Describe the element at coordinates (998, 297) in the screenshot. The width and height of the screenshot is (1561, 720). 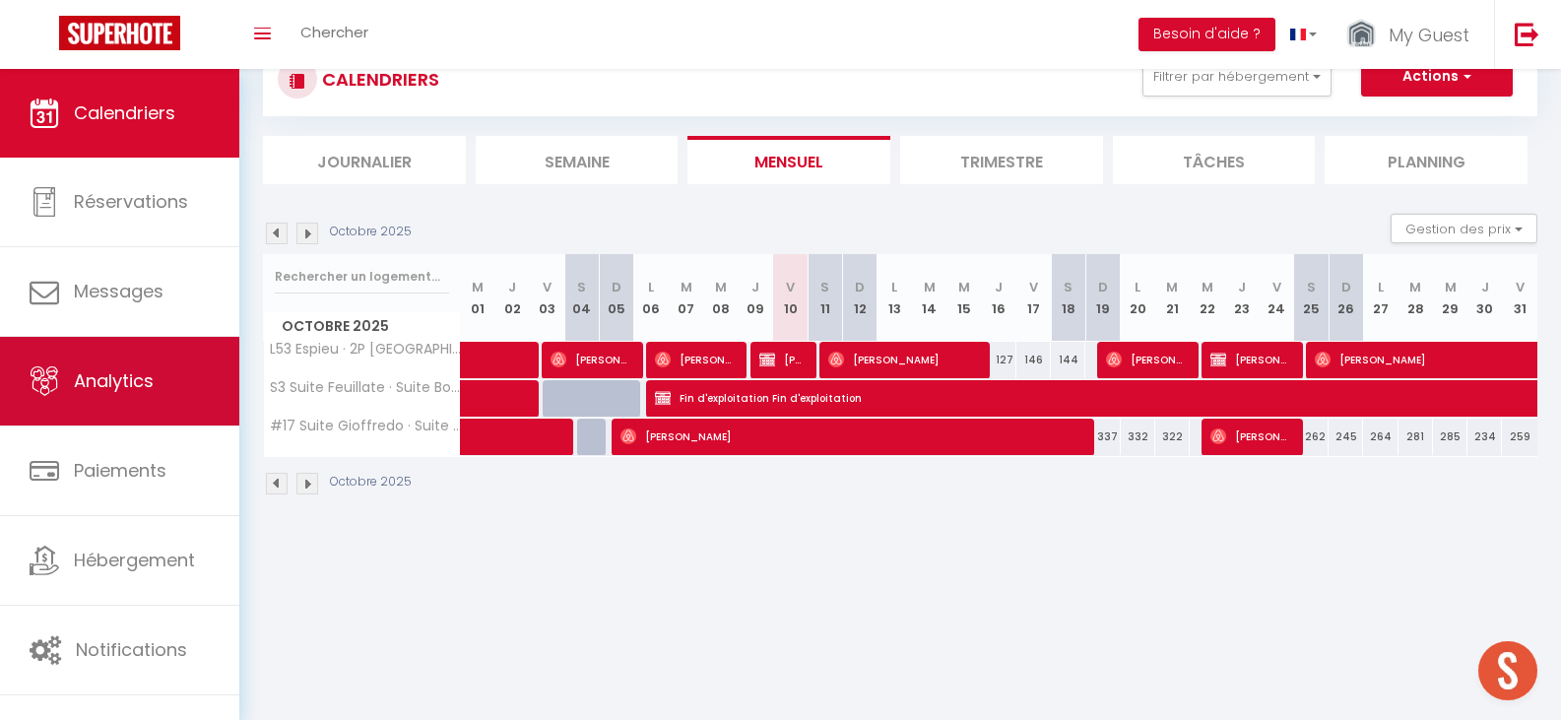
I see `th: 16` at that location.